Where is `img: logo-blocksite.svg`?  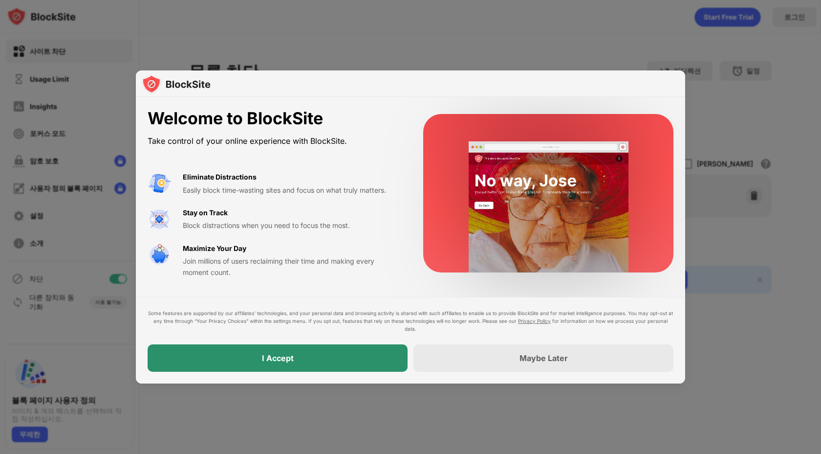 img: logo-blocksite.svg is located at coordinates (176, 84).